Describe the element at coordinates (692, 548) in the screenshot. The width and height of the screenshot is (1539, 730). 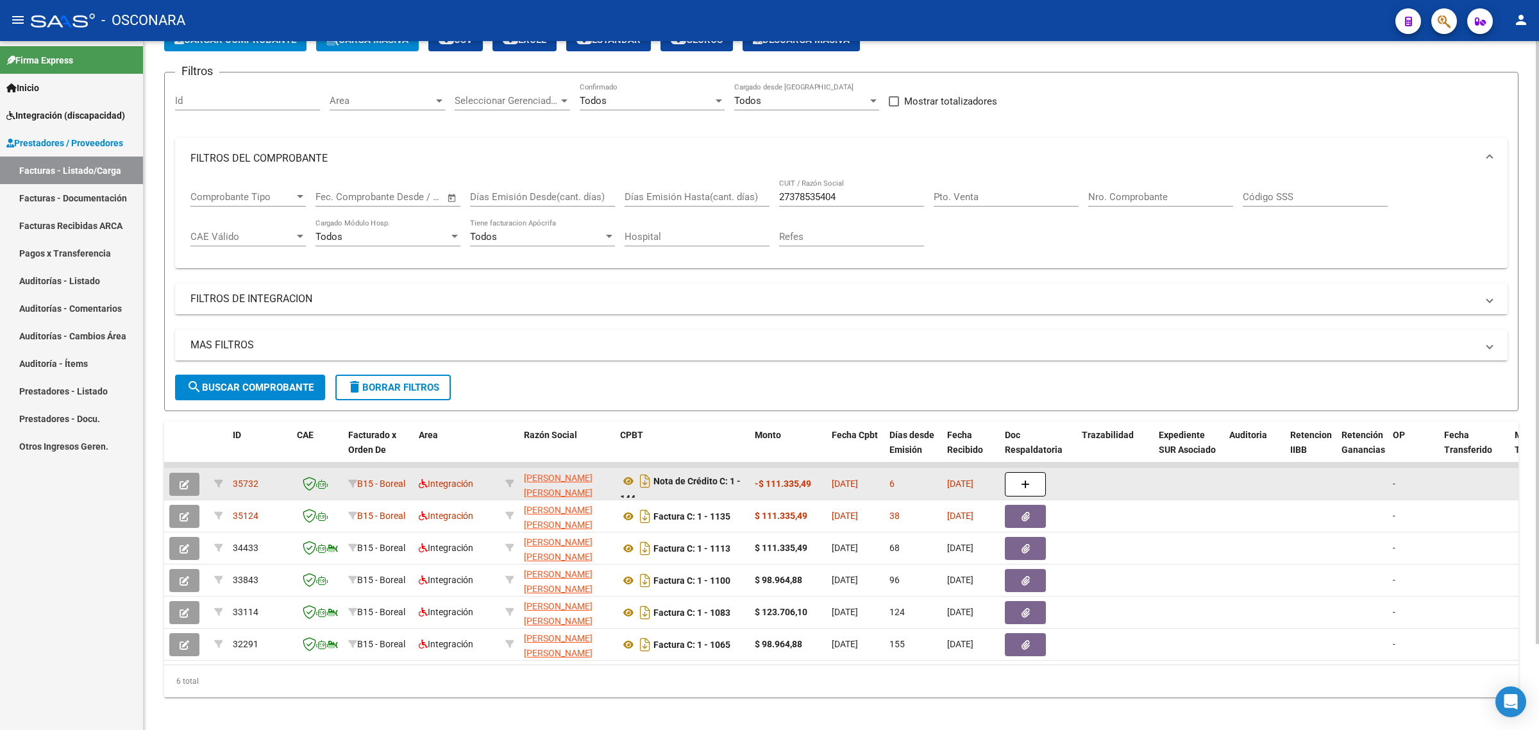
I see `strong: Factura C: 1 - 1113` at that location.